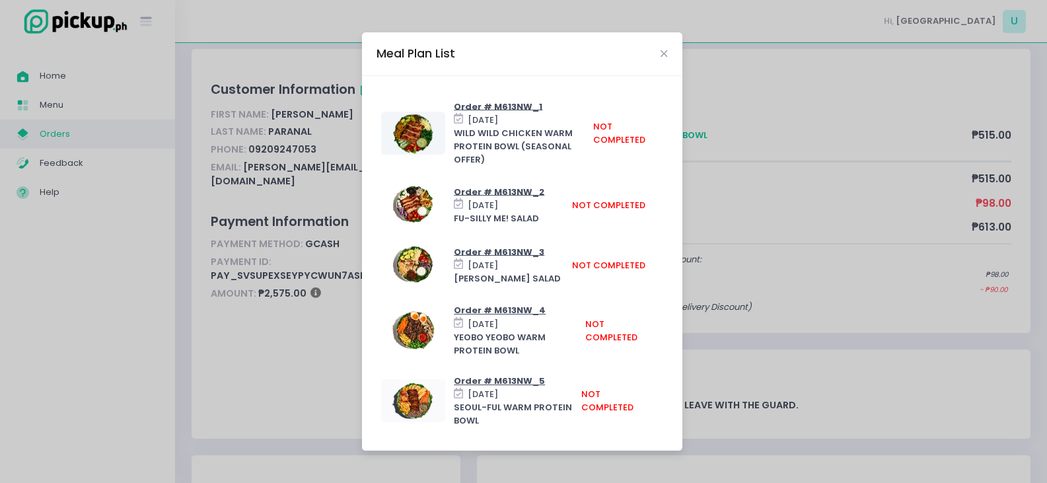  Describe the element at coordinates (416, 54) in the screenshot. I see `div: Meal Plan List` at that location.